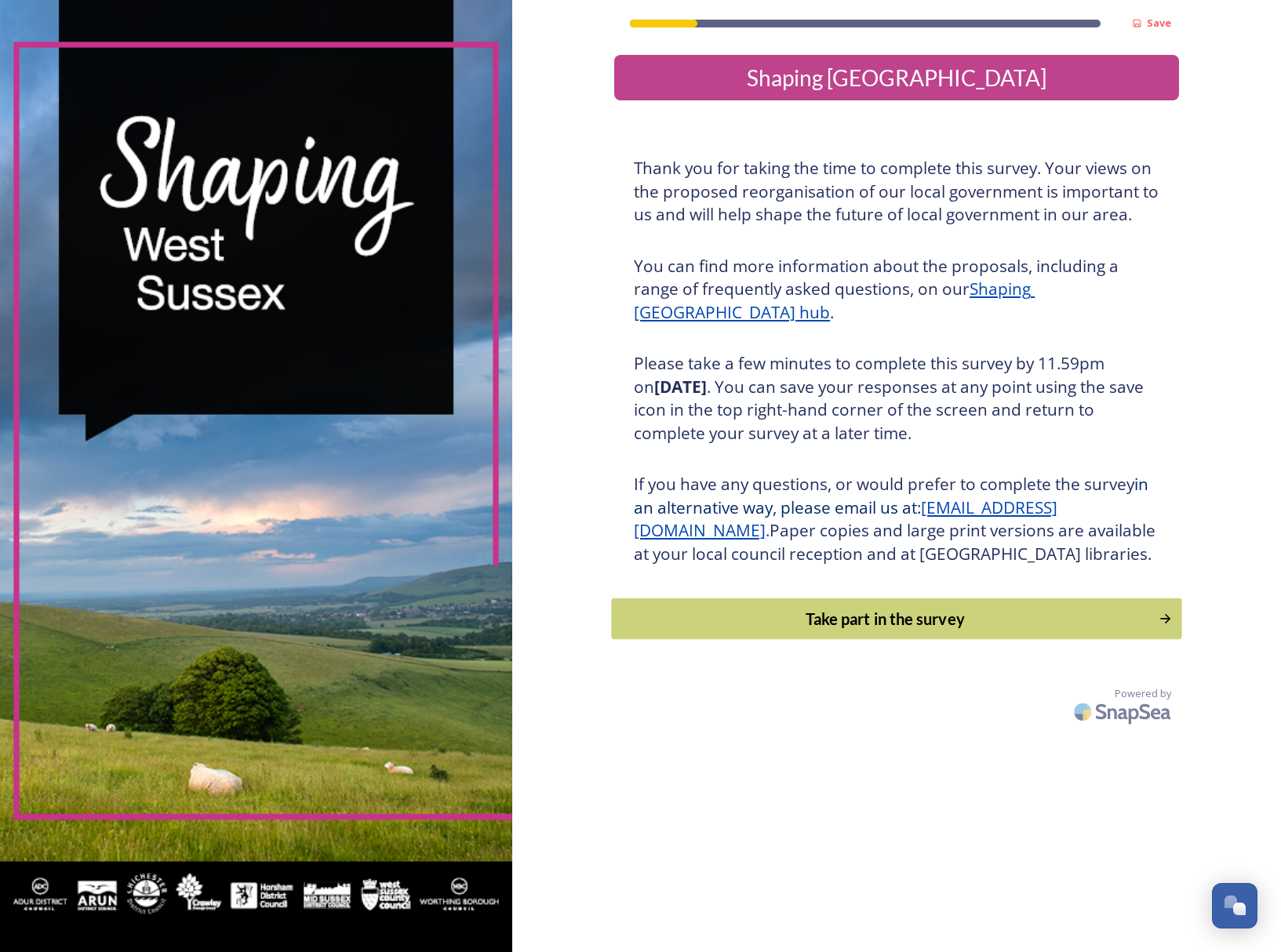 Image resolution: width=1281 pixels, height=952 pixels. I want to click on h3: You can find more information about the proposals, including a range of frequently asked question..., so click(896, 290).